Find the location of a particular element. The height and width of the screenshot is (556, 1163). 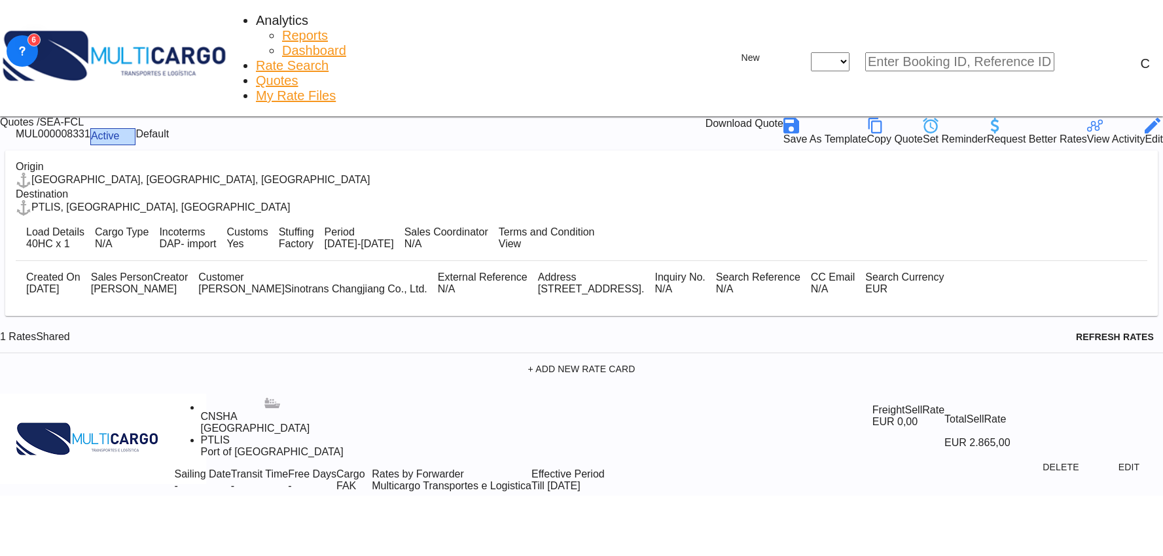

div: Yes is located at coordinates (247, 244).